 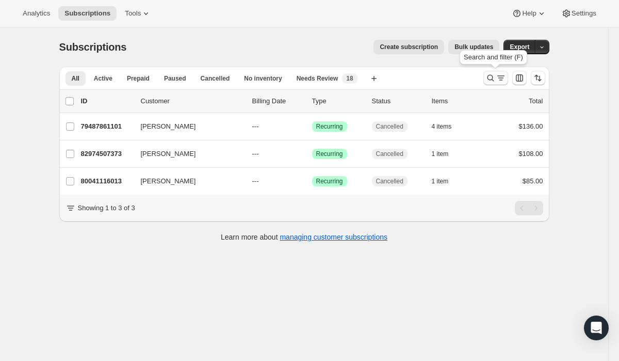 What do you see at coordinates (75, 78) in the screenshot?
I see `span: All` at bounding box center [75, 78].